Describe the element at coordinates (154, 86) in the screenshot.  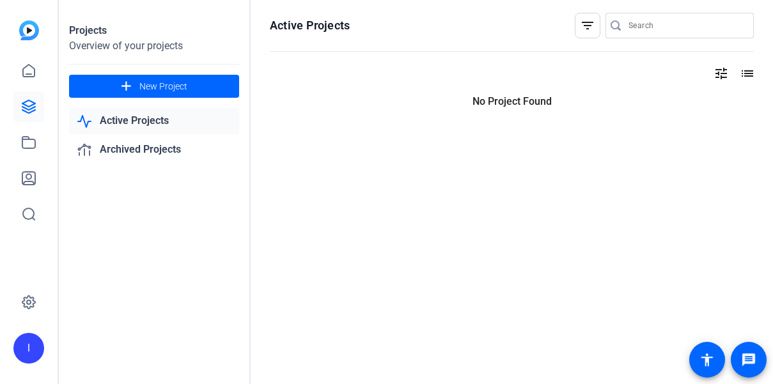
I see `button: New Project` at that location.